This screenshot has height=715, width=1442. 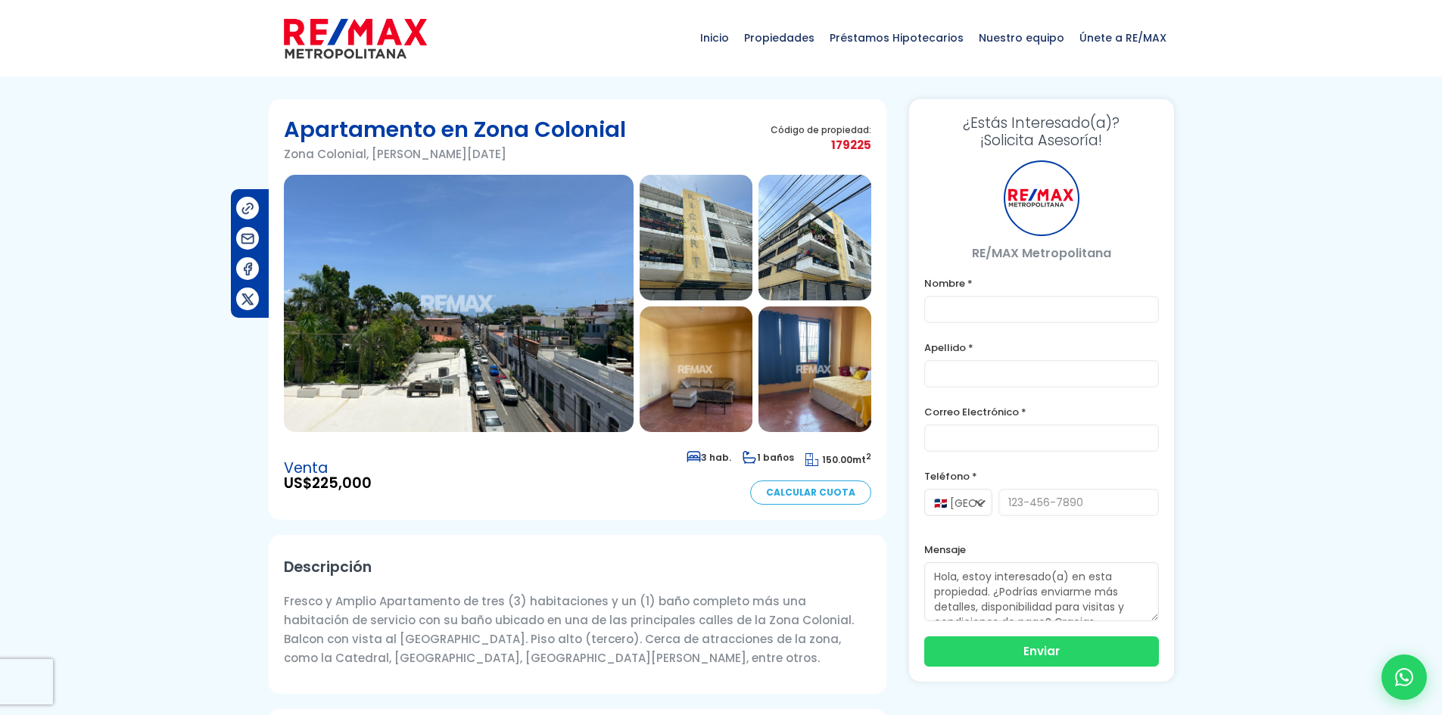 I want to click on span: 179225, so click(x=820, y=145).